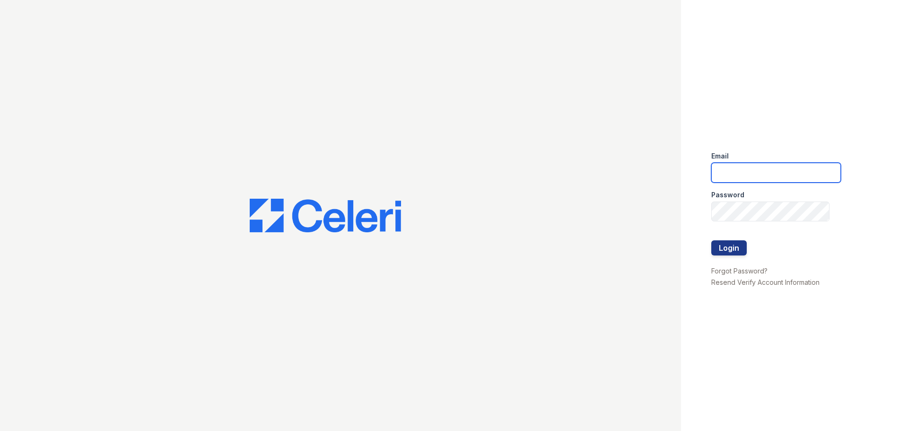 This screenshot has width=908, height=431. Describe the element at coordinates (728, 195) in the screenshot. I see `label: Password` at that location.